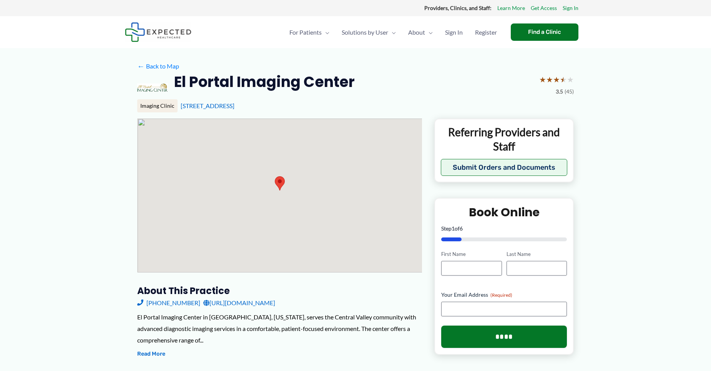 This screenshot has height=371, width=711. What do you see at coordinates (151, 354) in the screenshot?
I see `button: Read More` at bounding box center [151, 354].